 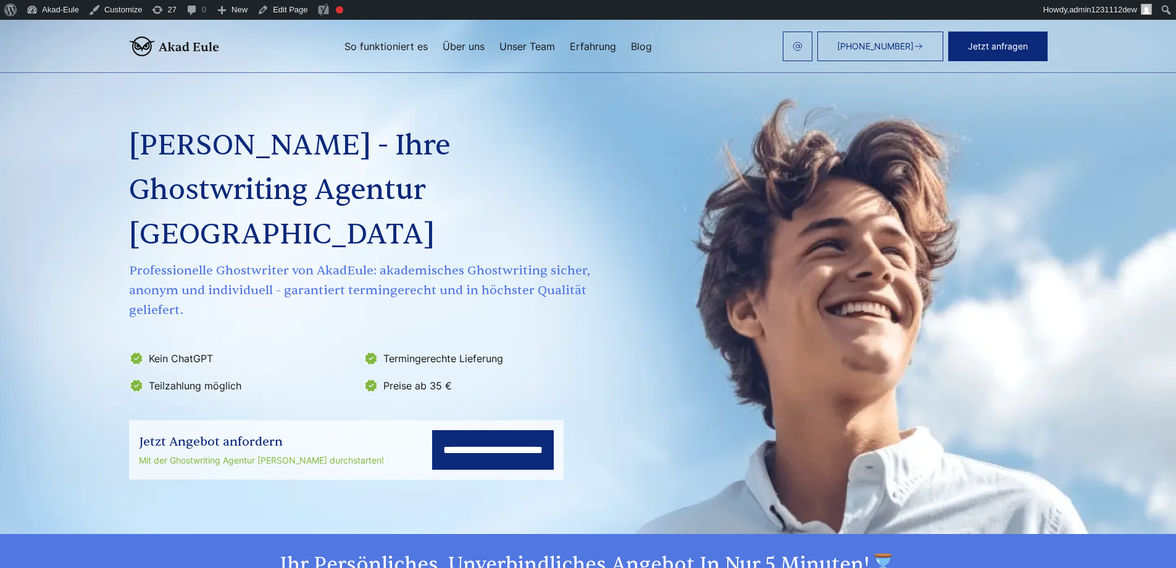 What do you see at coordinates (998, 46) in the screenshot?
I see `button: Jetzt anfragen` at bounding box center [998, 46].